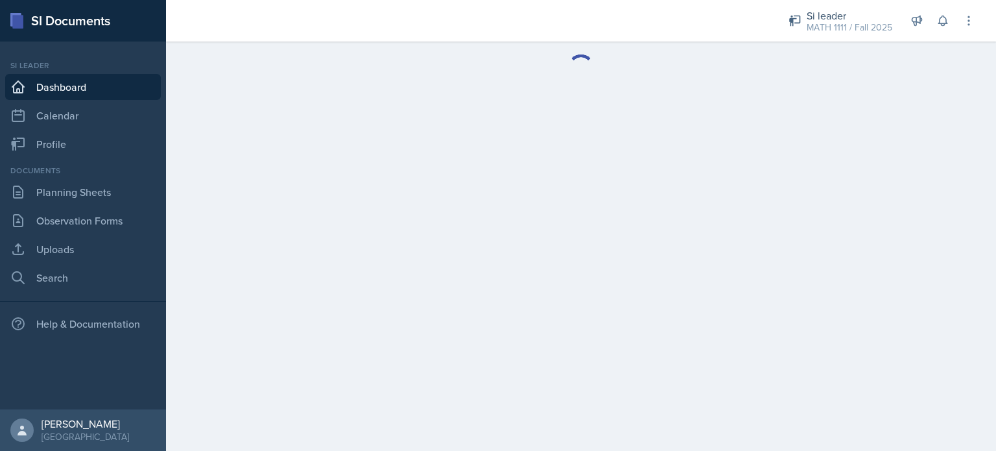 Image resolution: width=996 pixels, height=451 pixels. I want to click on a: Uploads, so click(83, 249).